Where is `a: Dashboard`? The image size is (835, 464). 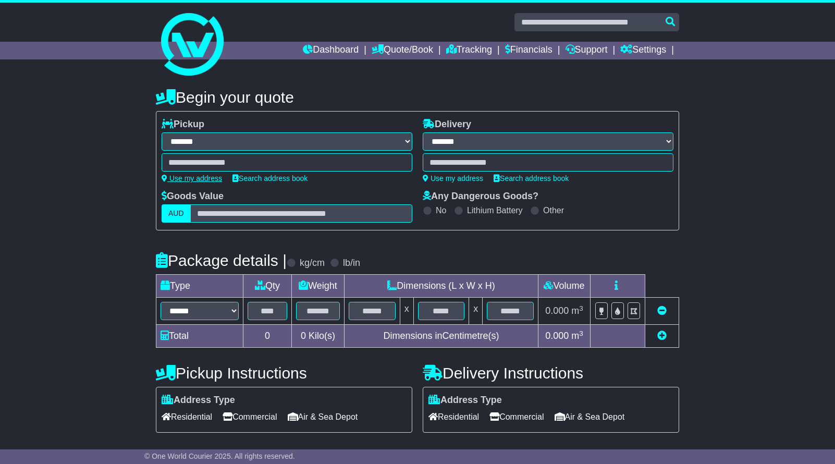 a: Dashboard is located at coordinates (330, 51).